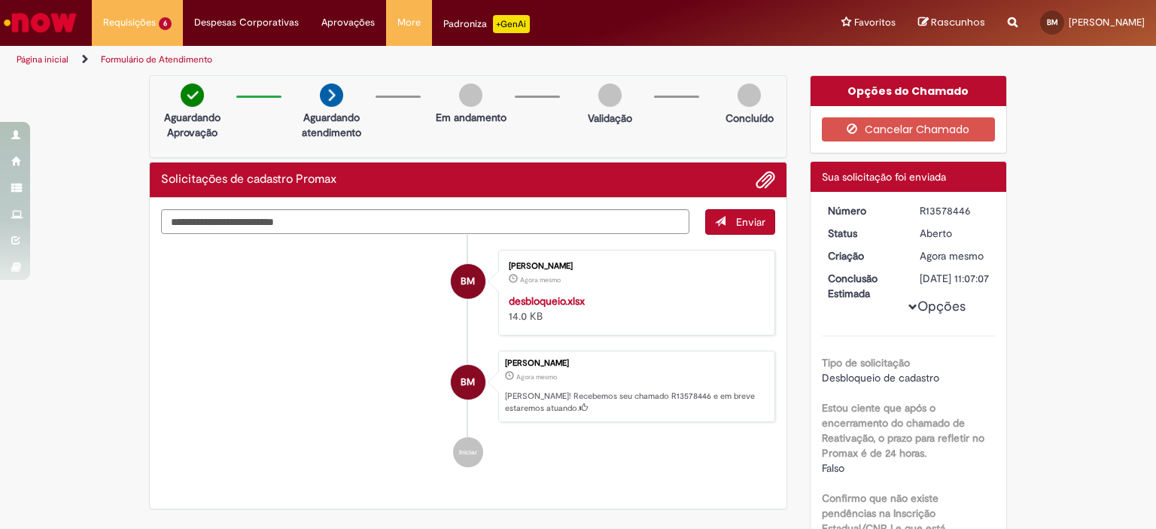  What do you see at coordinates (863, 256) in the screenshot?
I see `dt: Criação` at bounding box center [863, 256].